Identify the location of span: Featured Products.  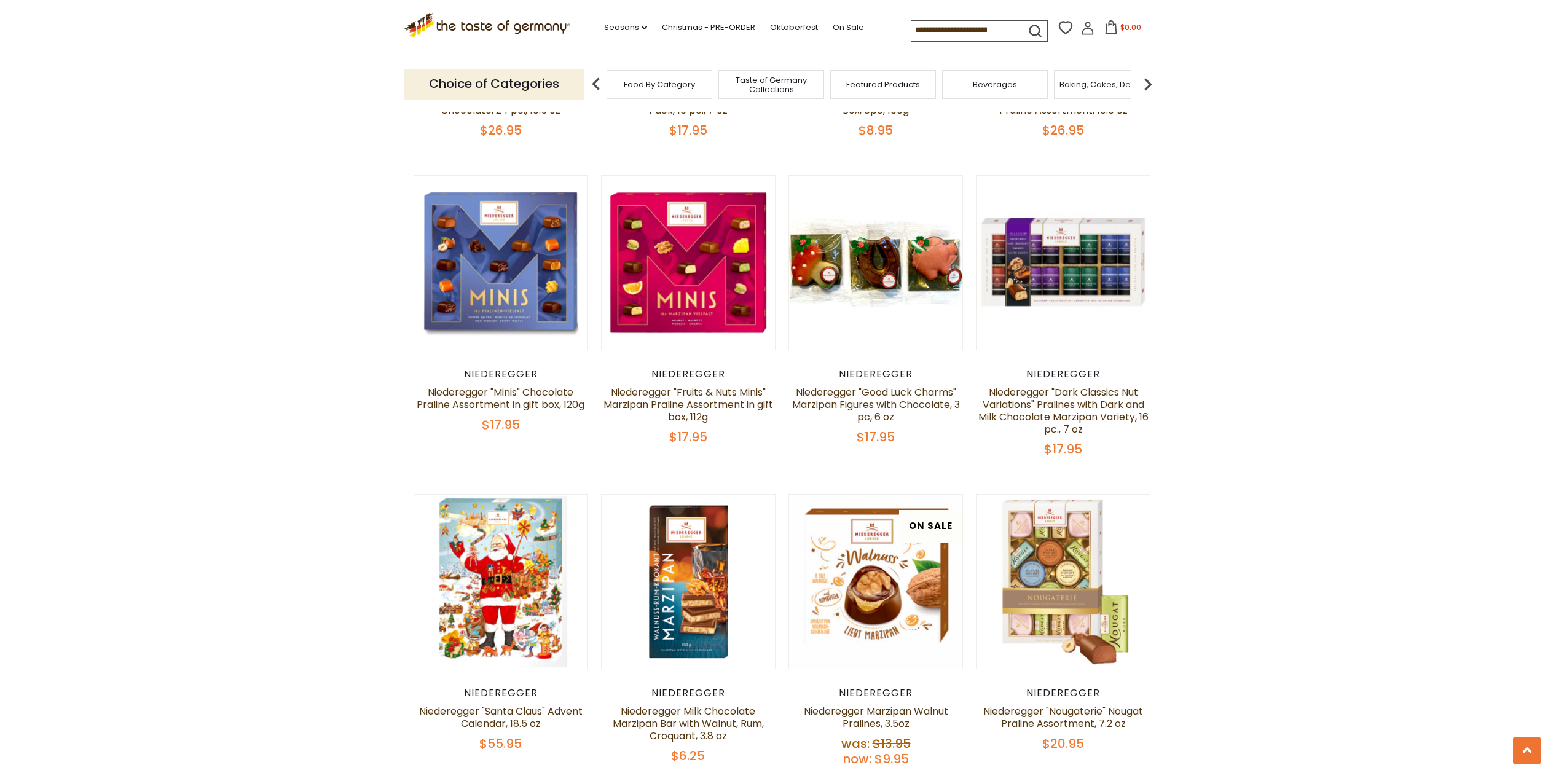
(883, 84).